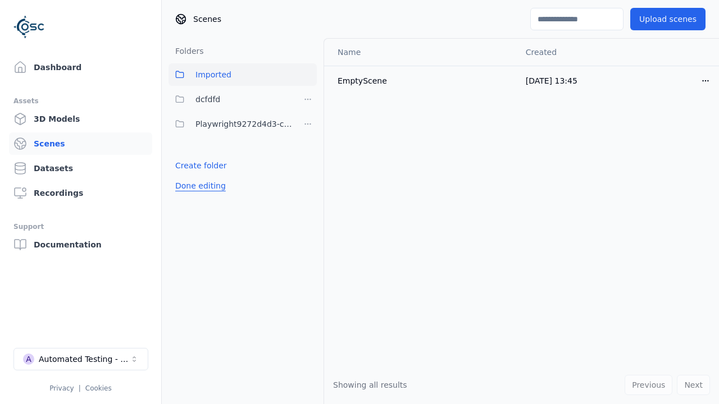 Image resolution: width=719 pixels, height=404 pixels. Describe the element at coordinates (80, 67) in the screenshot. I see `a: Dashboard` at that location.